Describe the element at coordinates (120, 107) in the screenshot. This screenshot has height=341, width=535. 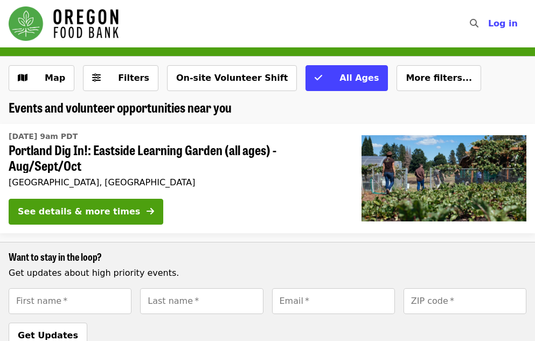
I see `span: Events and volunteer opportunities near you` at that location.